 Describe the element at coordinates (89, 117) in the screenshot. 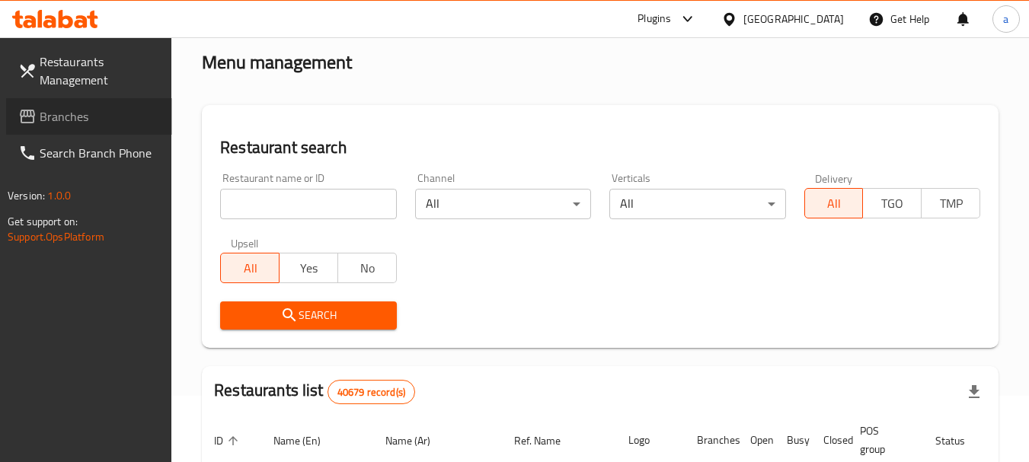

I see `a: Branches` at that location.